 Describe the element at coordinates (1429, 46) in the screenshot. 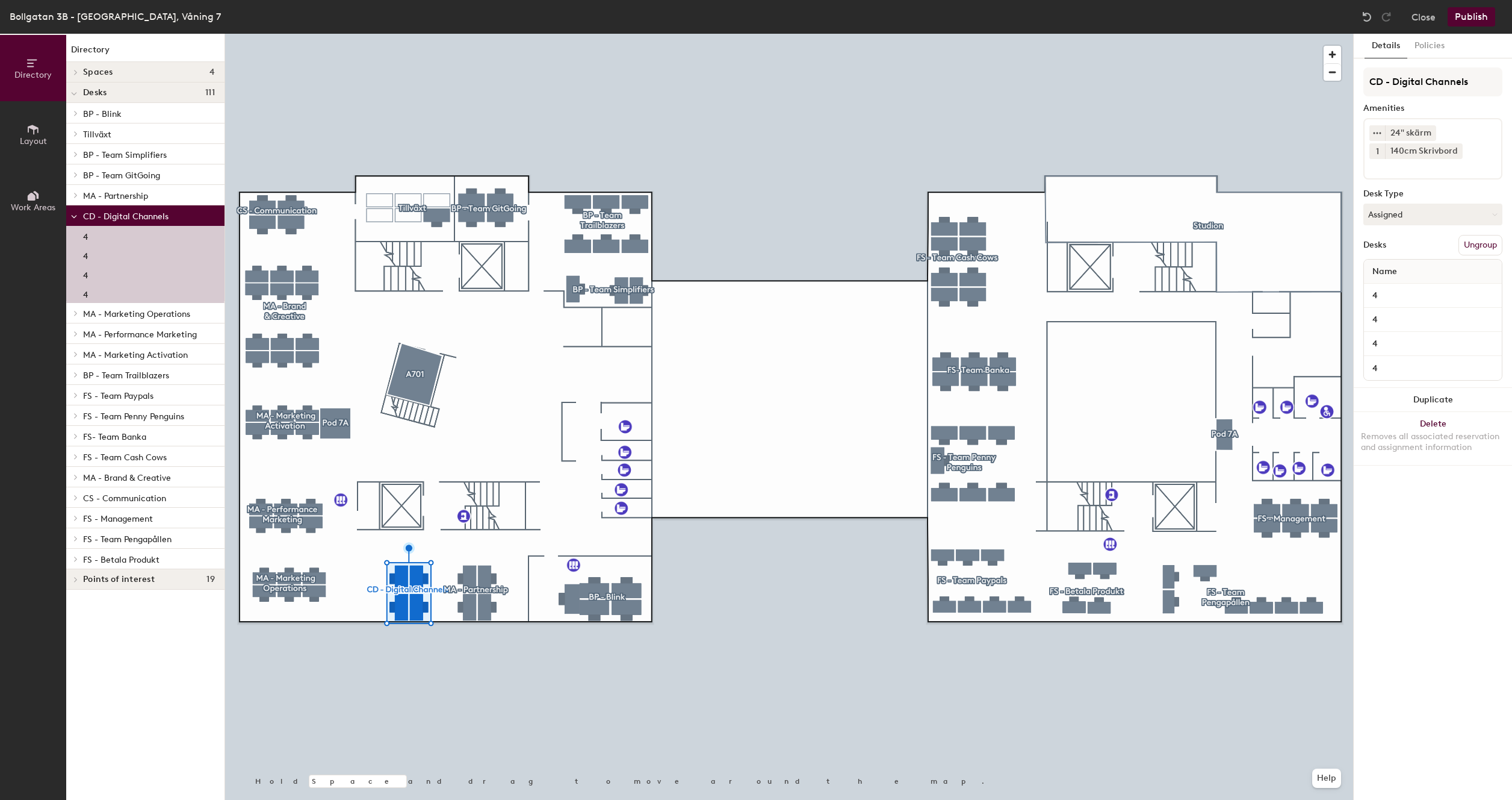

I see `button: Policies` at that location.